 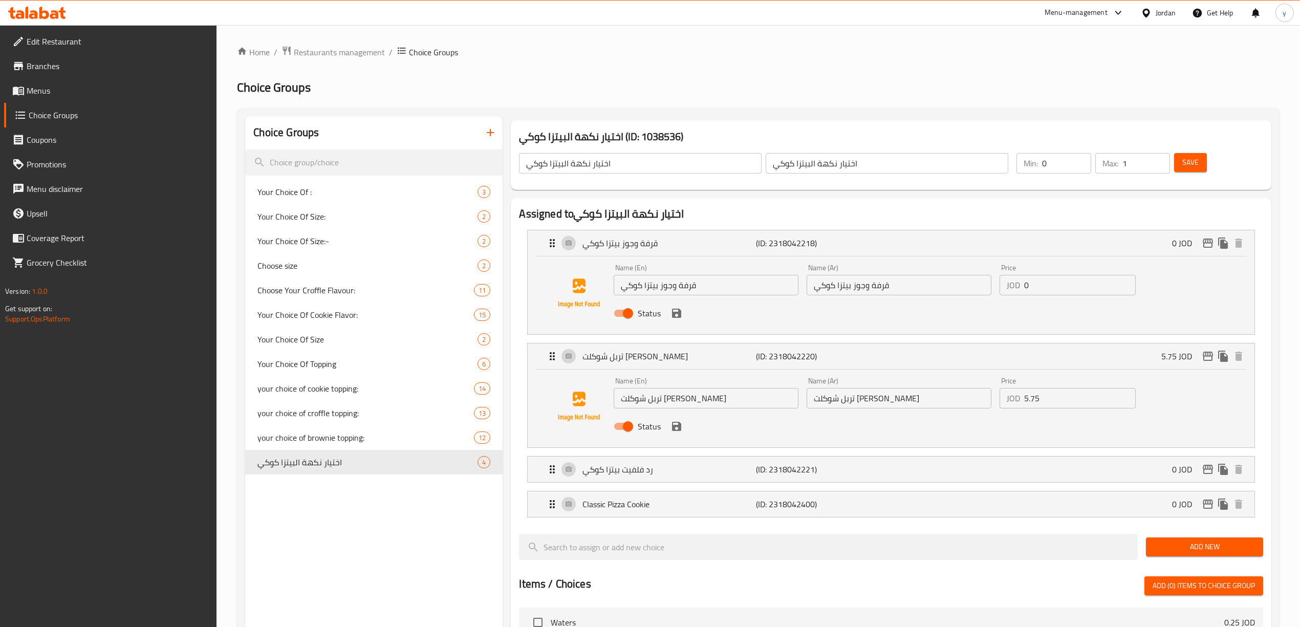 What do you see at coordinates (366, 389) in the screenshot?
I see `span: your choice of cookie topping:` at bounding box center [366, 389].